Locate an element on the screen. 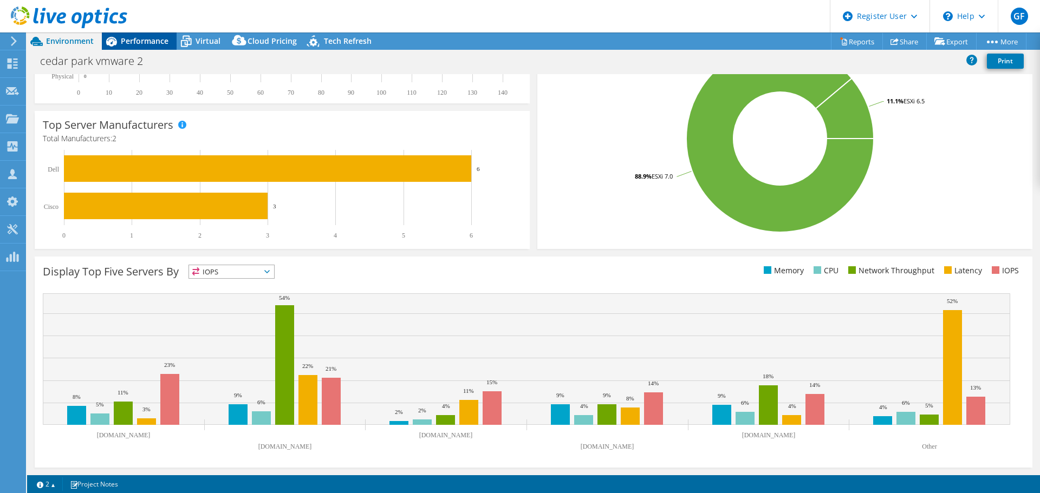  span: GF is located at coordinates (1019, 16).